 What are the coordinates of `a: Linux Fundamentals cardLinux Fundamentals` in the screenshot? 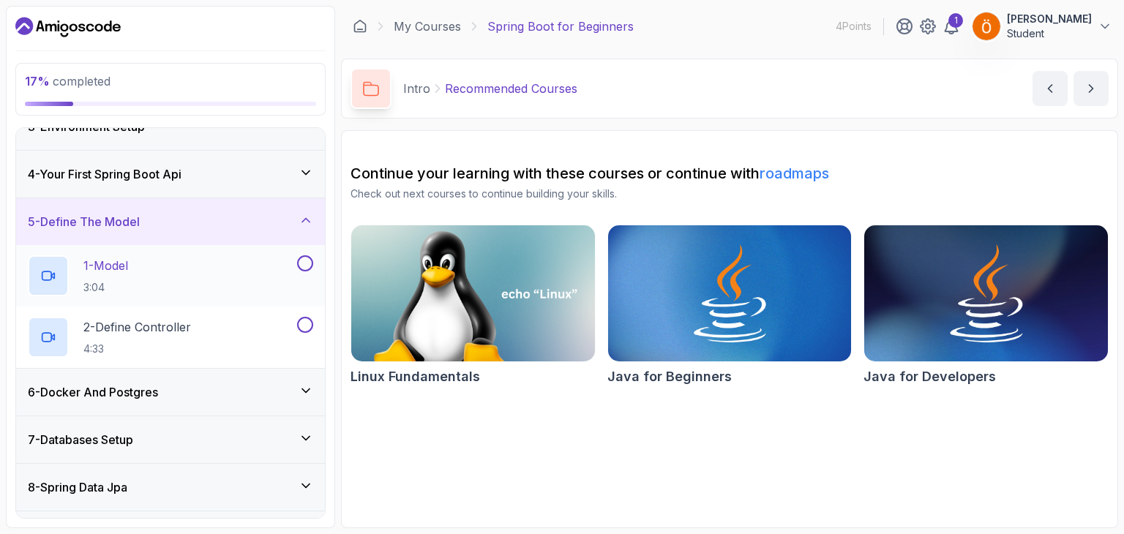 It's located at (473, 306).